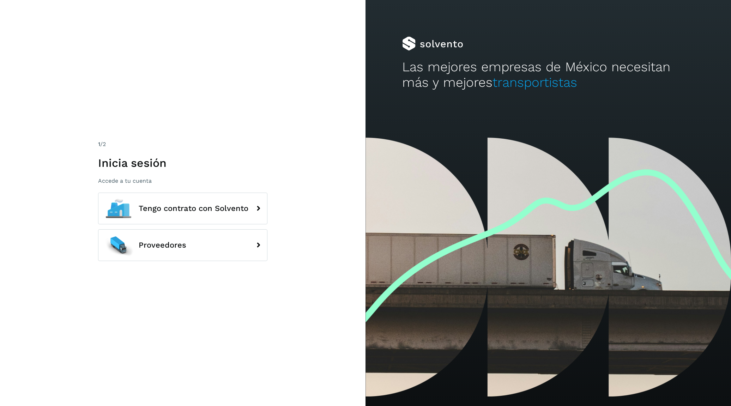  Describe the element at coordinates (183, 181) in the screenshot. I see `p: Accede a tu cuenta` at that location.